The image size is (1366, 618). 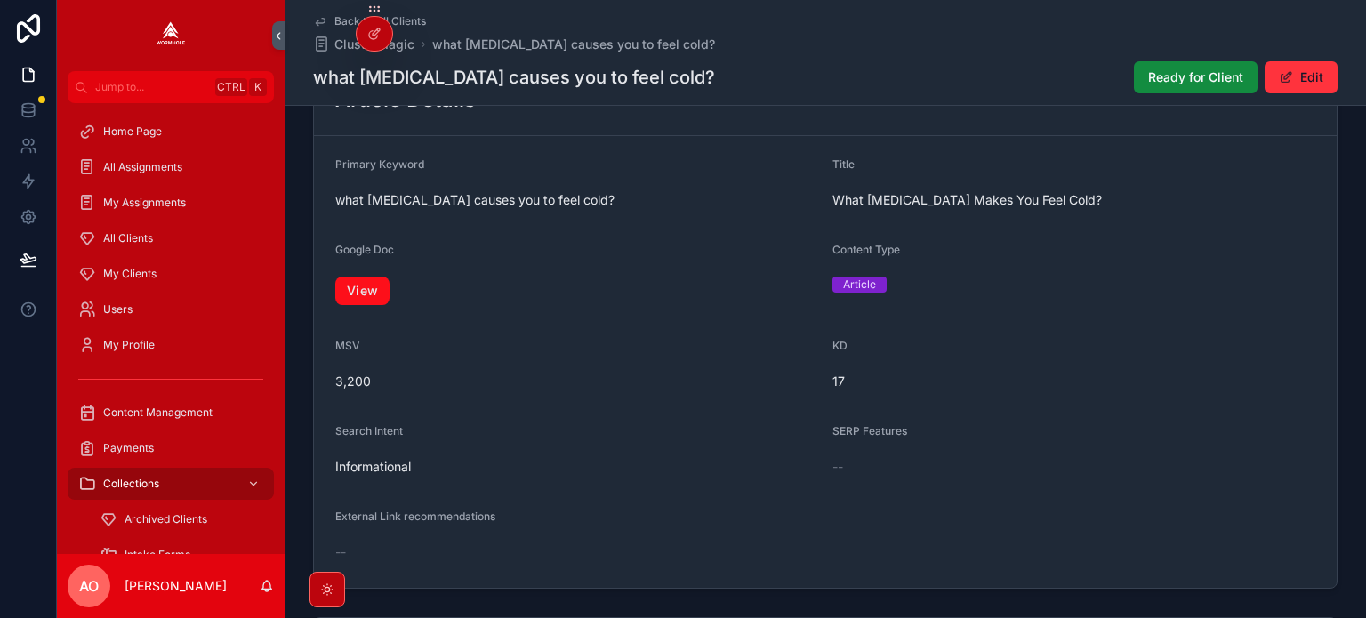 I want to click on span: All Assignments, so click(x=142, y=167).